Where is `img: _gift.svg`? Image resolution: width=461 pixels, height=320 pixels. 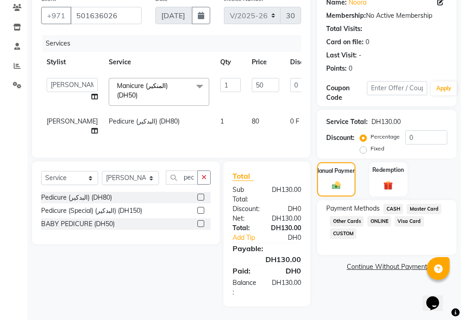 img: _gift.svg is located at coordinates (388, 185).